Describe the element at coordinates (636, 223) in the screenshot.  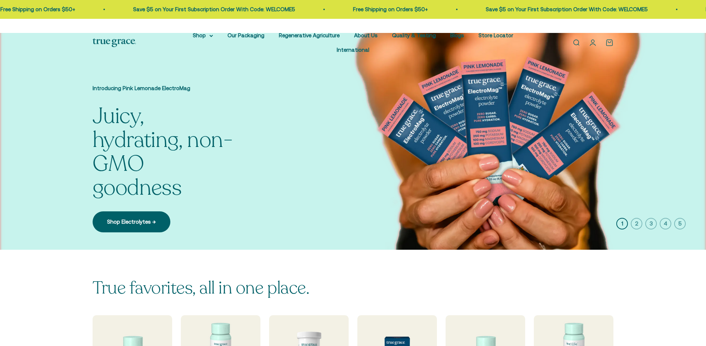
I see `button: 2` at that location.